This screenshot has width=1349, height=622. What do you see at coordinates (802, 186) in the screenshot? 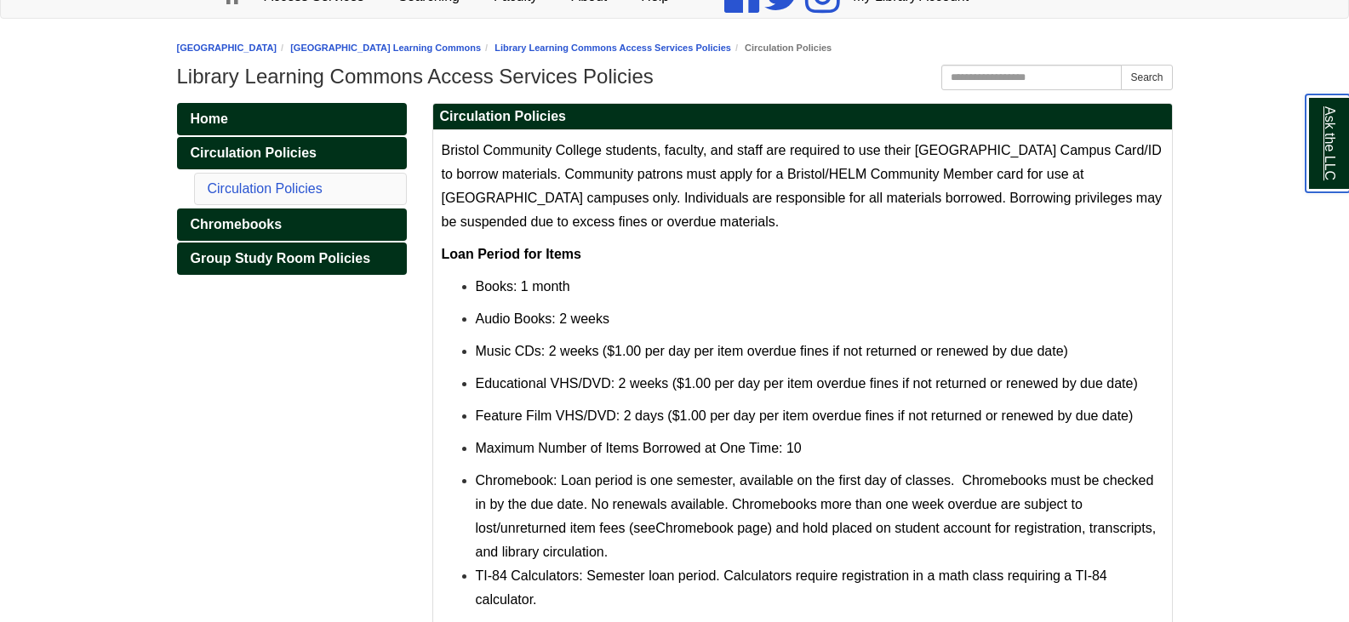
I see `span: Bristol Community College students, faculty, and staff are required to use their [GEOGRAPHIC_DATA...` at bounding box center [802, 186].